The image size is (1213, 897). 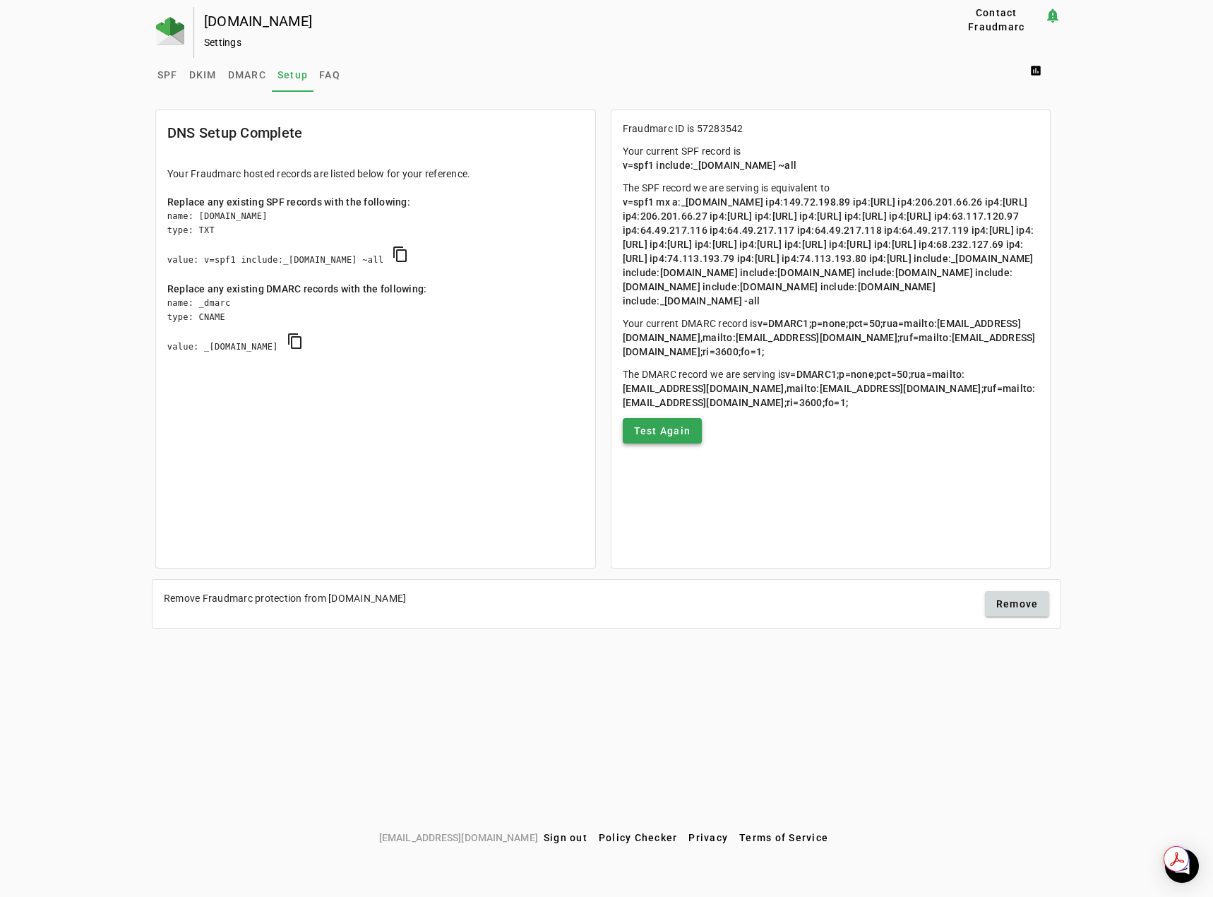 I want to click on a: Setup, so click(x=292, y=75).